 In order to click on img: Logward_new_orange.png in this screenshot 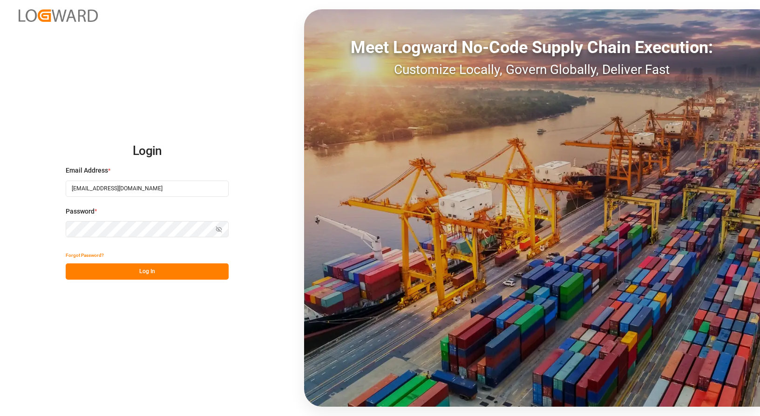, I will do `click(58, 15)`.